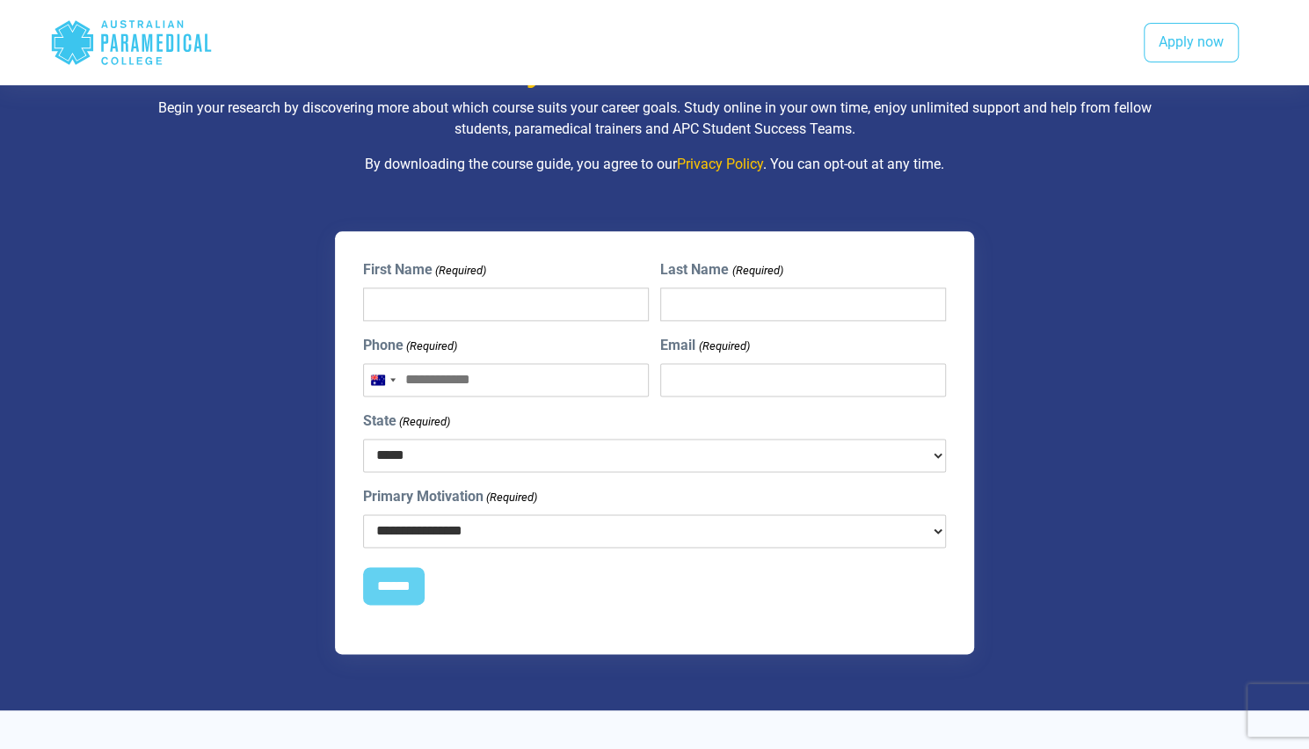 This screenshot has height=749, width=1309. I want to click on label: State, so click(406, 421).